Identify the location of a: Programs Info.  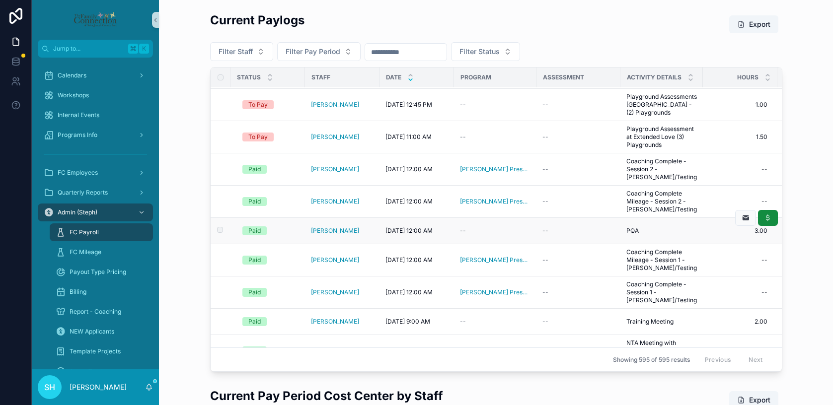
(95, 135).